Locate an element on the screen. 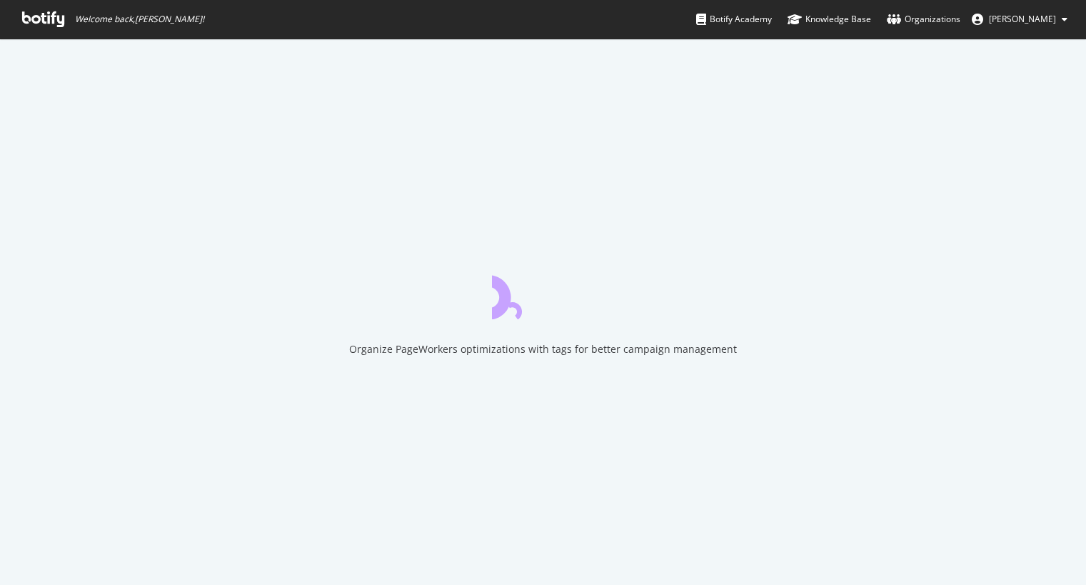  div: Organize PageWorkers optimizations with tags for better campaign management is located at coordinates (542, 349).